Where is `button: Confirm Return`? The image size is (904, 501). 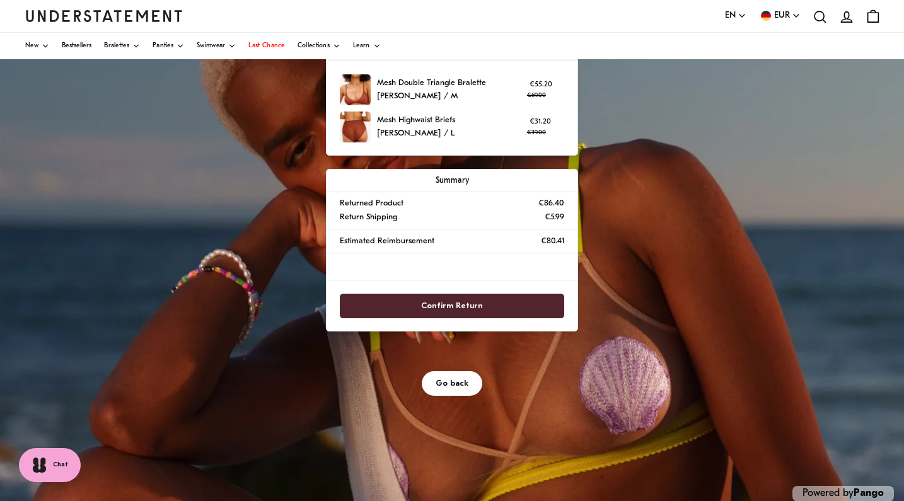 button: Confirm Return is located at coordinates (452, 306).